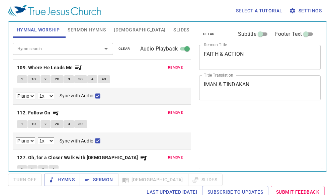 The image size is (335, 195). What do you see at coordinates (260, 57) in the screenshot?
I see `textarea: FAITH & ACTION` at bounding box center [260, 57].